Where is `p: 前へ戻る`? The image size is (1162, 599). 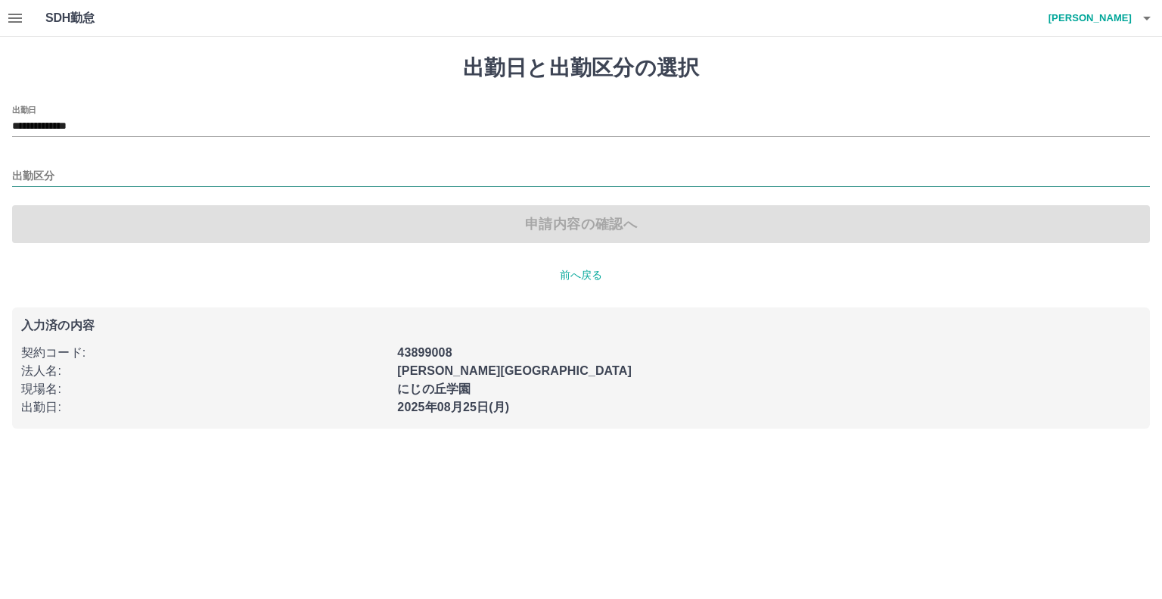
p: 前へ戻る is located at coordinates (581, 275).